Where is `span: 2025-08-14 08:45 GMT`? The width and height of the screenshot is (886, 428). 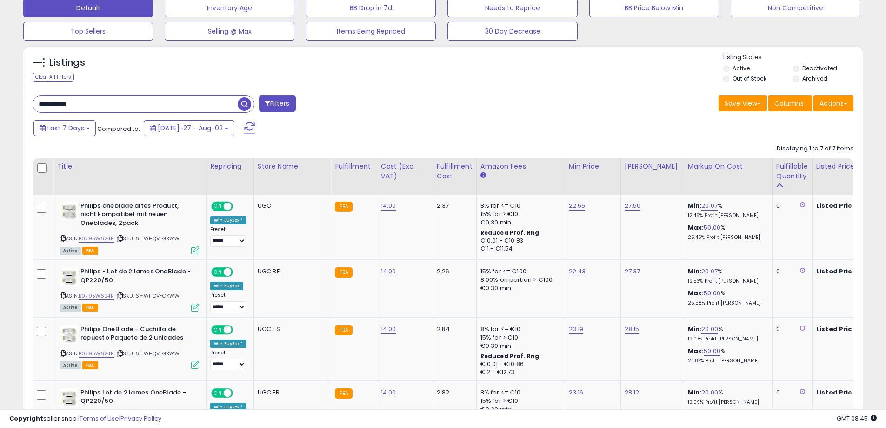 span: 2025-08-14 08:45 GMT is located at coordinates (857, 418).